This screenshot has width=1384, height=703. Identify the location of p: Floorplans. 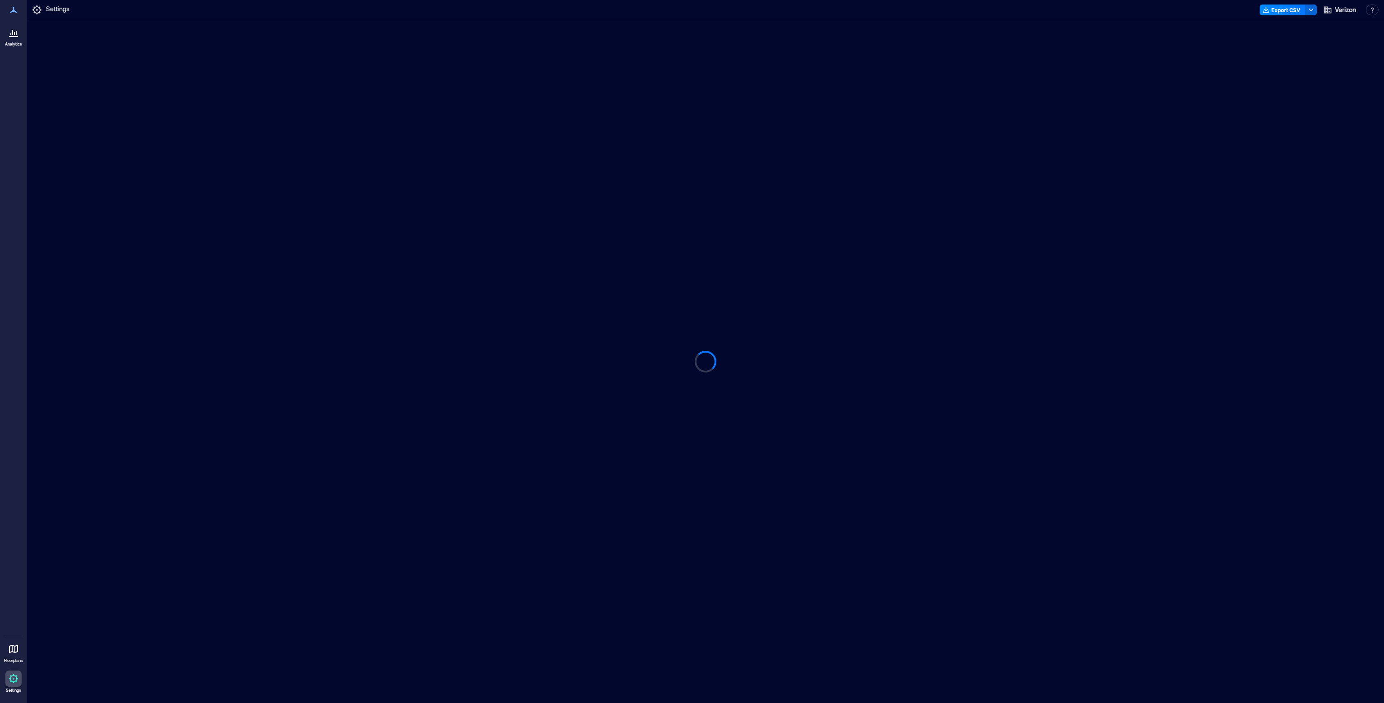
(14, 660).